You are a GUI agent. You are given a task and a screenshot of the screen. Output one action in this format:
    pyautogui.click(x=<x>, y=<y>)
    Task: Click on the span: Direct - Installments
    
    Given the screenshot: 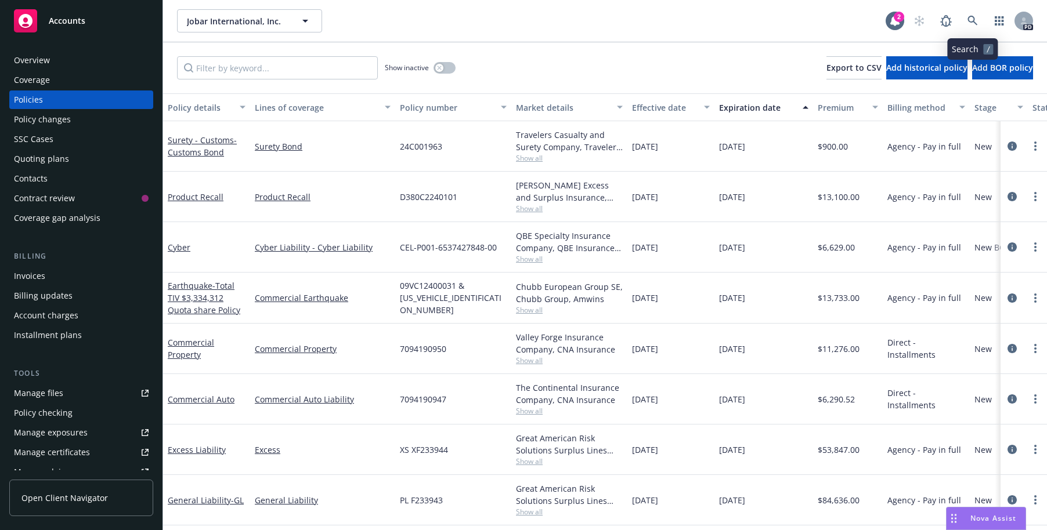 What is the action you would take?
    pyautogui.click(x=926, y=399)
    